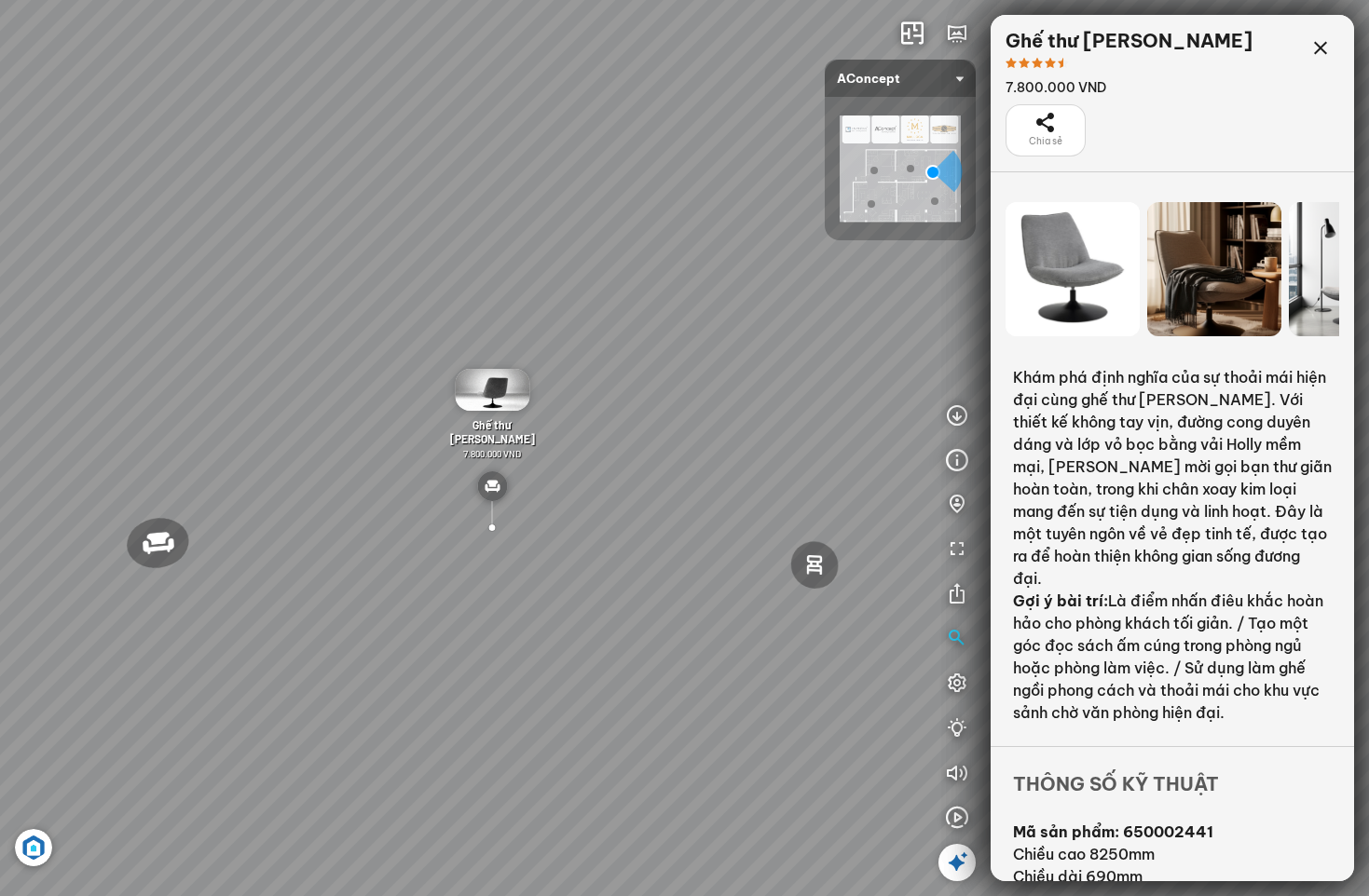 The height and width of the screenshot is (896, 1369). What do you see at coordinates (492, 390) in the screenshot?
I see `img: Gh__th__gi_n_Na_VKMXH7JKGJDD.gif` at bounding box center [492, 390].